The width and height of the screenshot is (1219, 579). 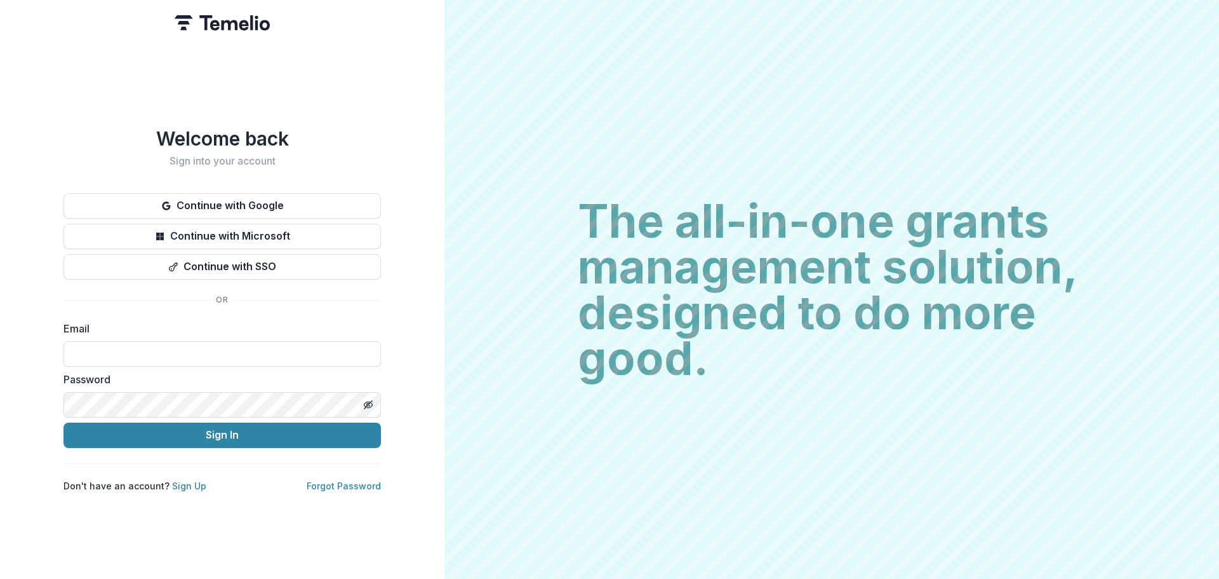 I want to click on button: Toggle password visibility, so click(x=368, y=405).